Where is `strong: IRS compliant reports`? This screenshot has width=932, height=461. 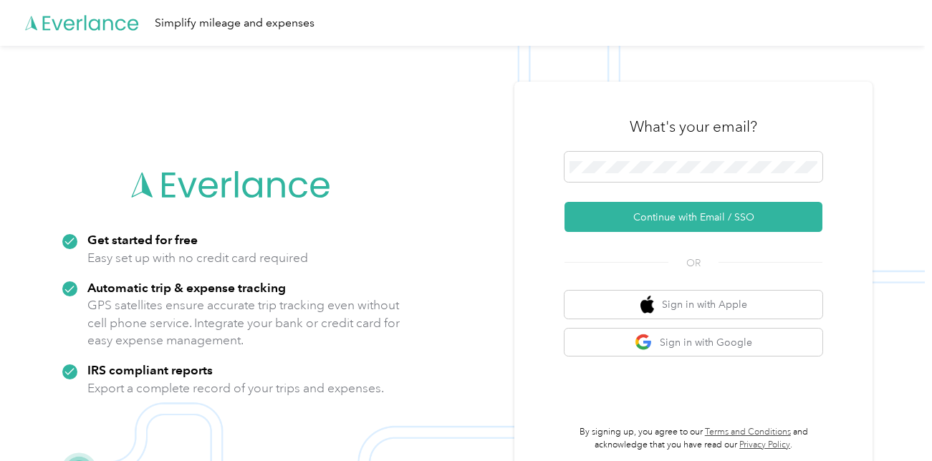 strong: IRS compliant reports is located at coordinates (150, 370).